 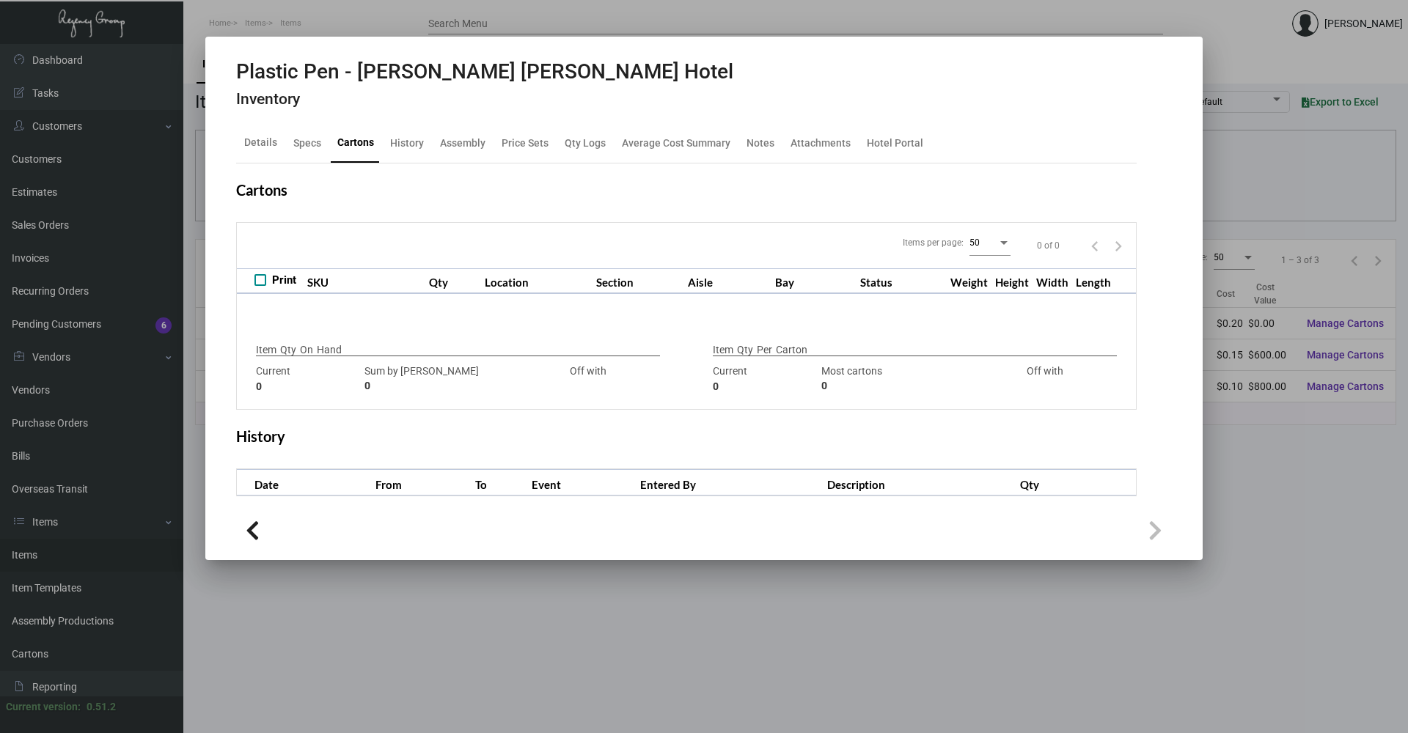 What do you see at coordinates (814, 281) in the screenshot?
I see `th: Bay` at bounding box center [814, 281].